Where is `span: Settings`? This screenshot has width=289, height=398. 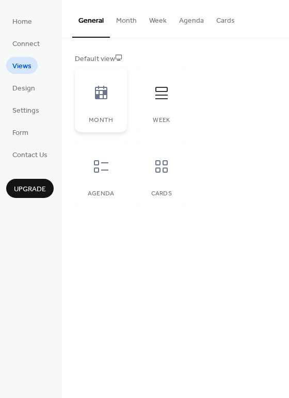 span: Settings is located at coordinates (26, 111).